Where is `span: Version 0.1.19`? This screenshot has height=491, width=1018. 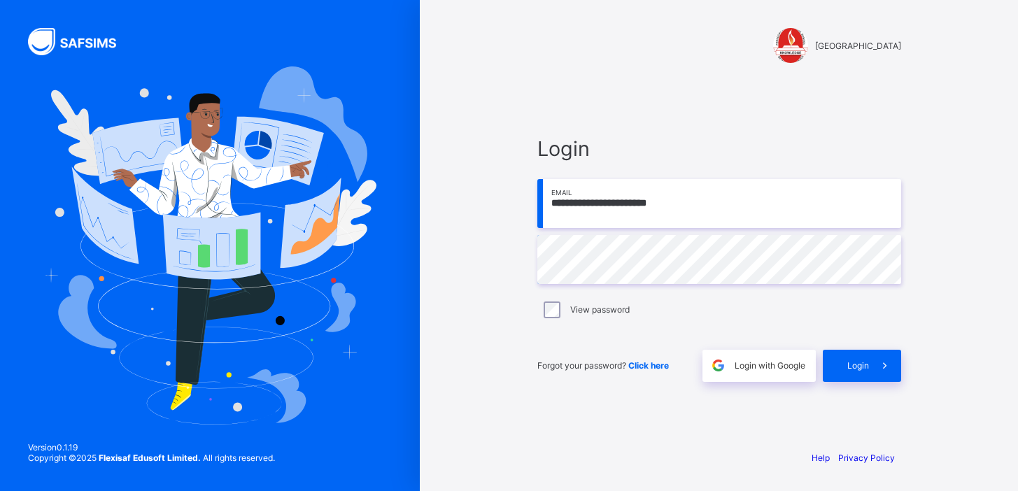 span: Version 0.1.19 is located at coordinates (151, 447).